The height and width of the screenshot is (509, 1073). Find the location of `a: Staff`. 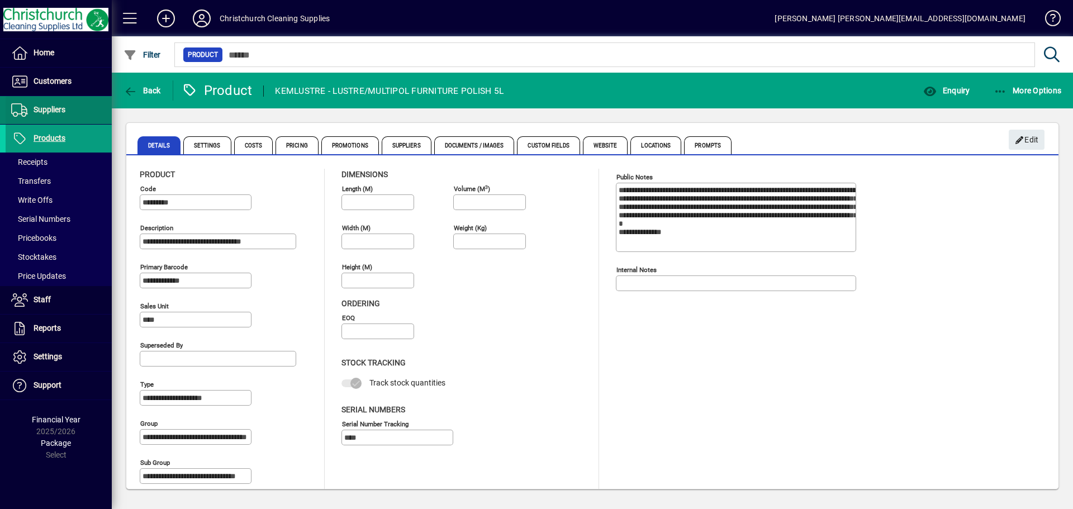

a: Staff is located at coordinates (59, 300).